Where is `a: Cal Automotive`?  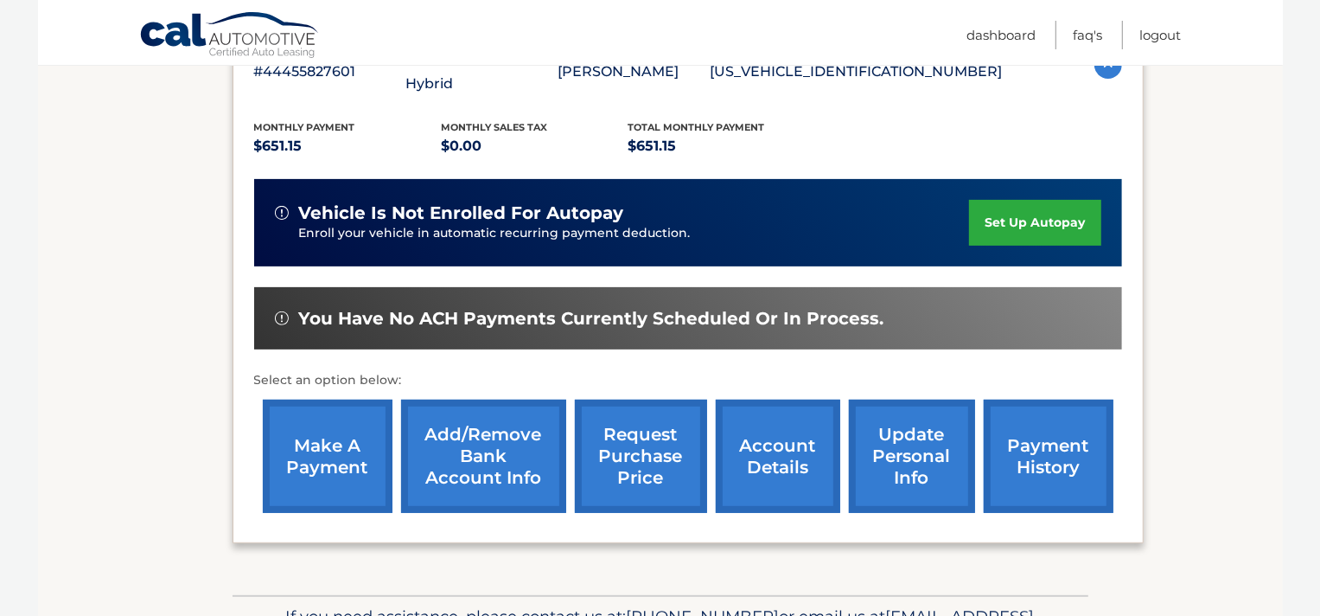
a: Cal Automotive is located at coordinates (230, 36).